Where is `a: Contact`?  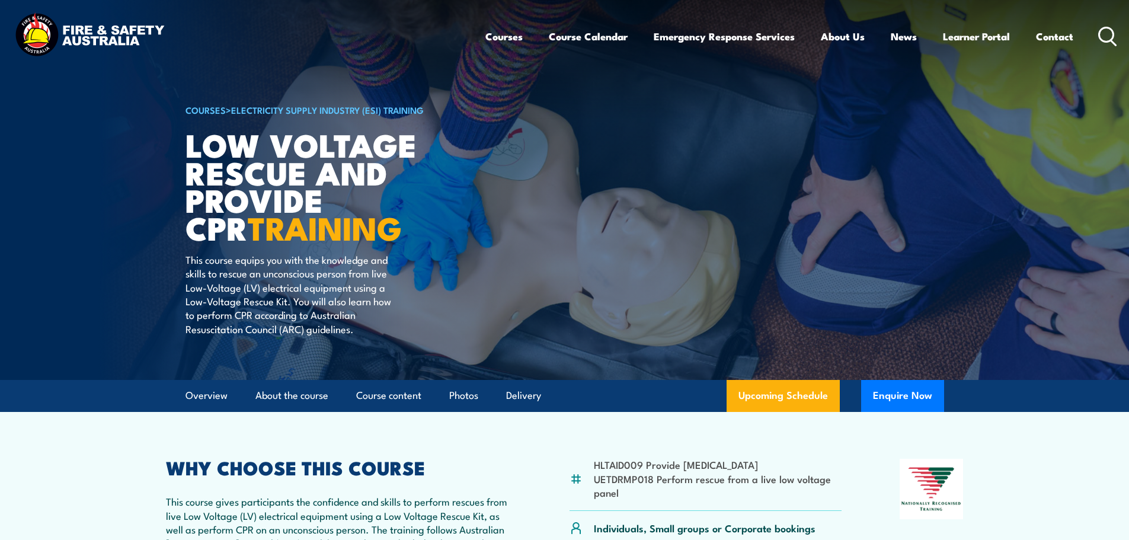
a: Contact is located at coordinates (1054, 36).